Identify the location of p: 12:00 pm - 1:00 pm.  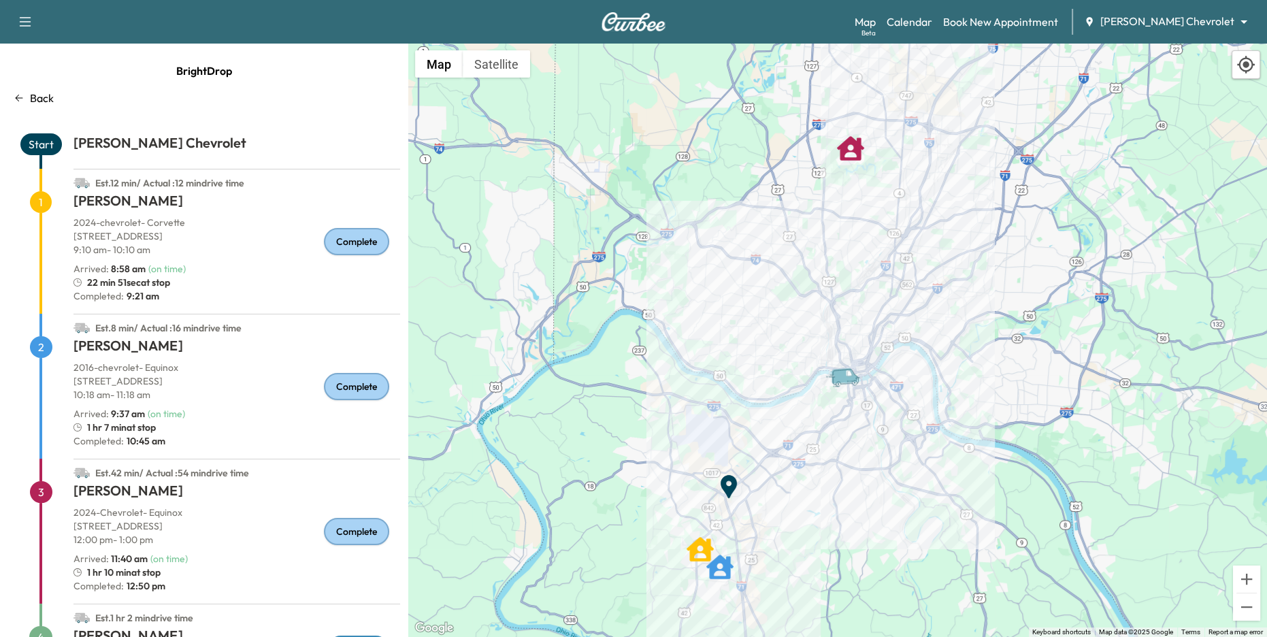
(237, 540).